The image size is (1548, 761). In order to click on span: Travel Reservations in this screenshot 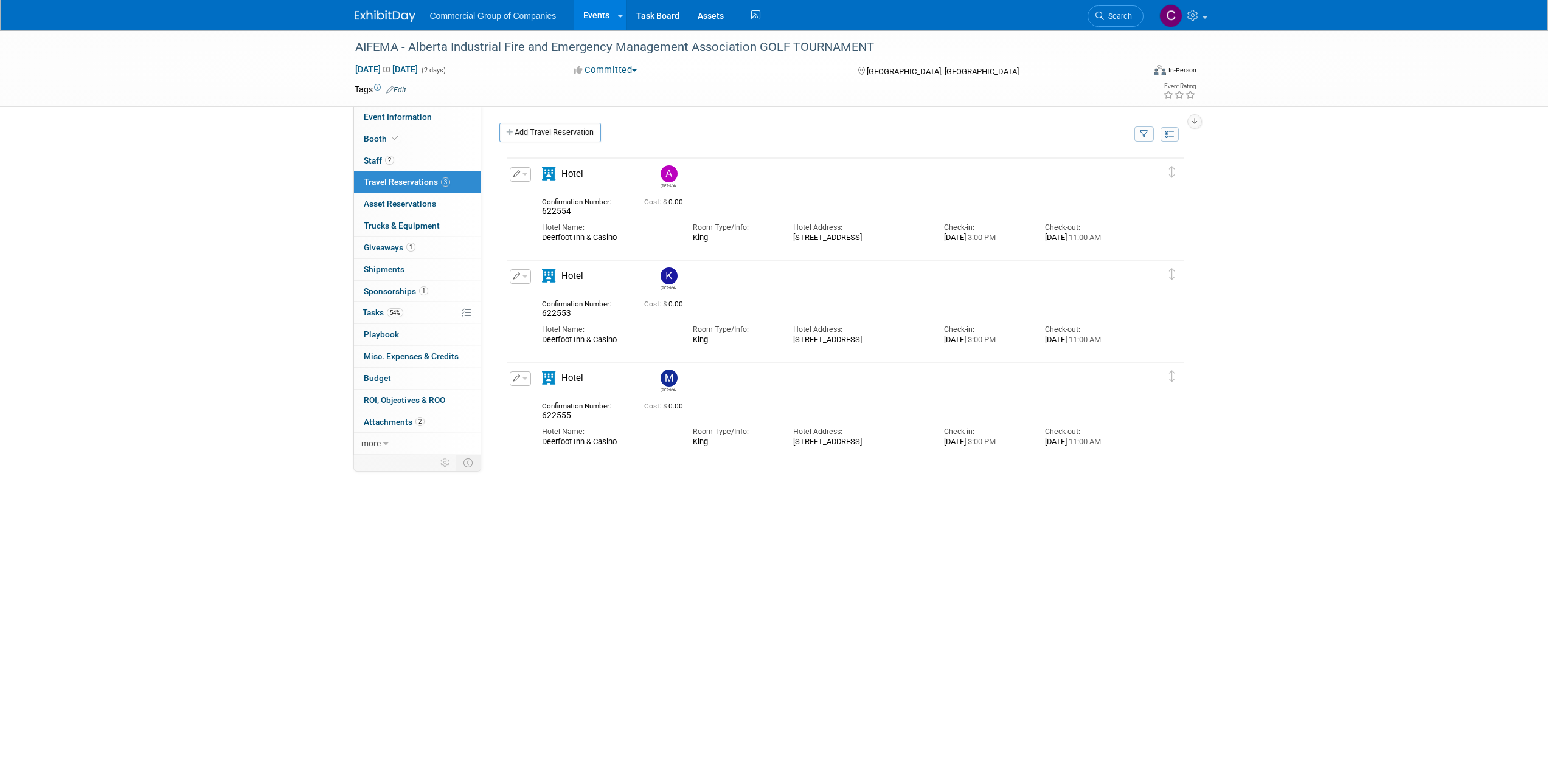, I will do `click(407, 182)`.